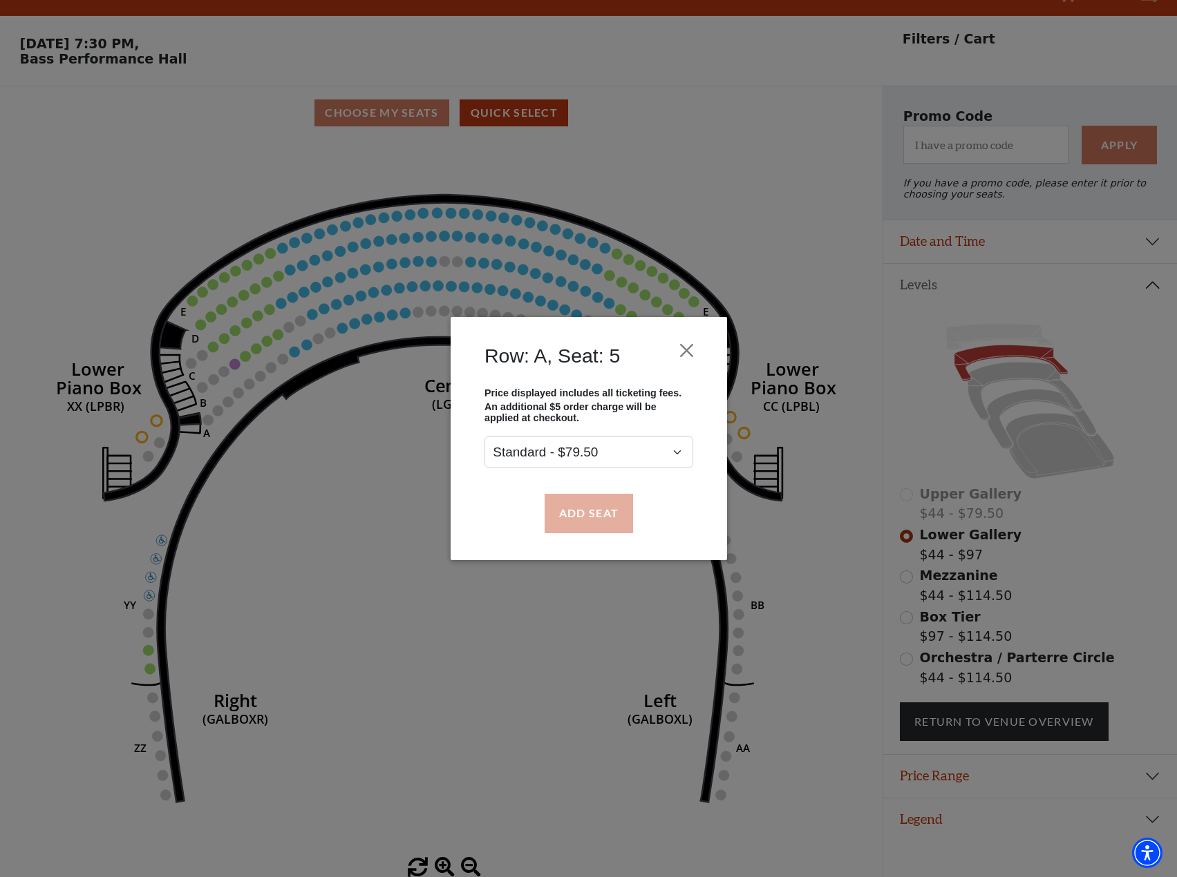 The width and height of the screenshot is (1177, 877). What do you see at coordinates (588, 513) in the screenshot?
I see `button: Add Seat` at bounding box center [588, 513].